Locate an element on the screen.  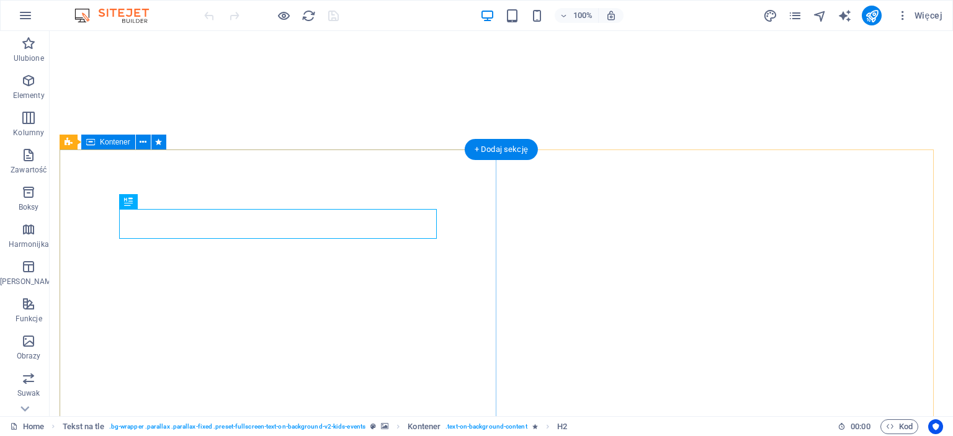
img: Editor Logo is located at coordinates (118, 16).